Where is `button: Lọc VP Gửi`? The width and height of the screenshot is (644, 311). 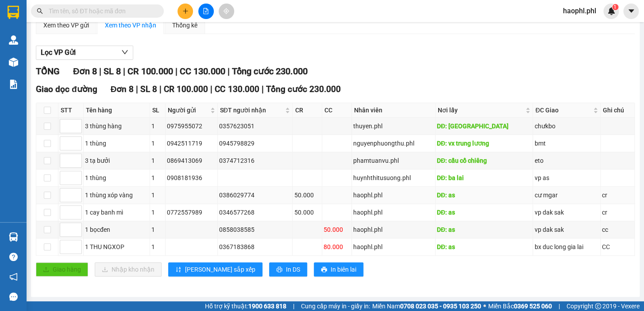
button: Lọc VP Gửi is located at coordinates (84, 53).